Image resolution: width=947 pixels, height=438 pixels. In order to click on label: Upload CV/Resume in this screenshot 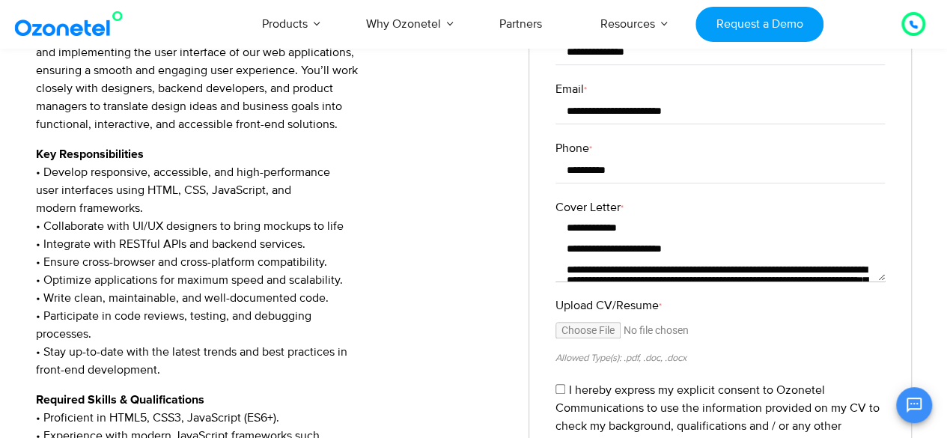, I will do `click(720, 306)`.